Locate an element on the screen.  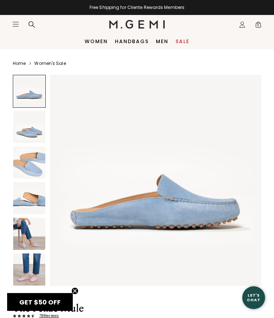
img: M.Gemi is located at coordinates (137, 24).